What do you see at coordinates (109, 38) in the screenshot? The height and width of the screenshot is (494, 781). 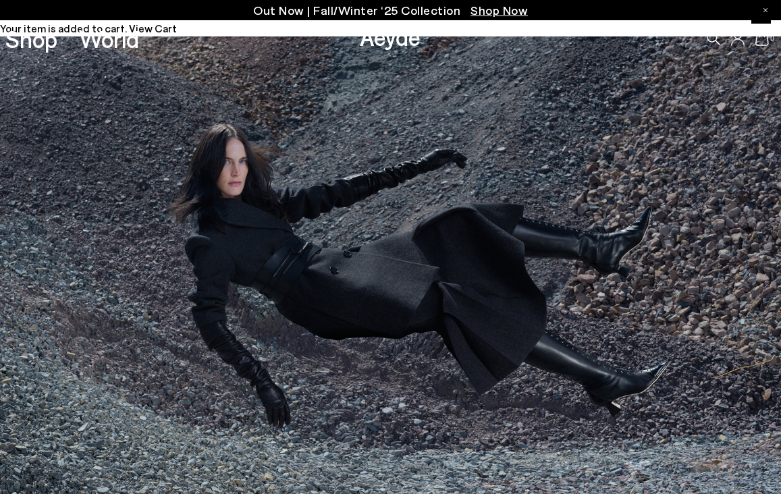 I see `a: World` at bounding box center [109, 38].